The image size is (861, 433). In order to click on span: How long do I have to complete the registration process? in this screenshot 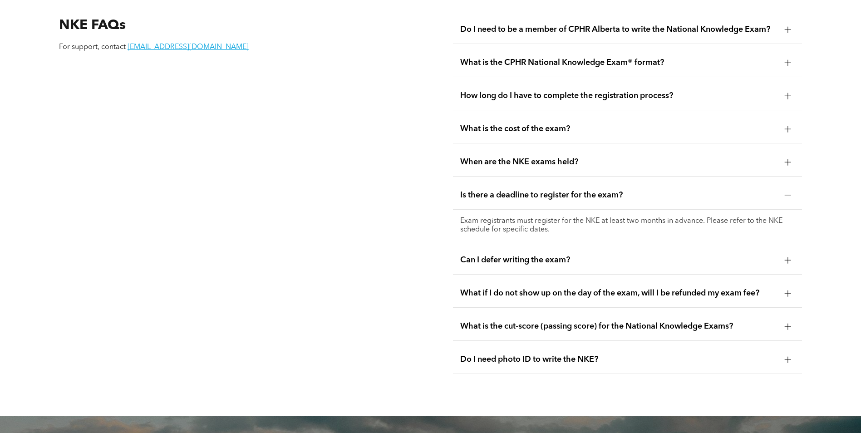, I will do `click(619, 96)`.